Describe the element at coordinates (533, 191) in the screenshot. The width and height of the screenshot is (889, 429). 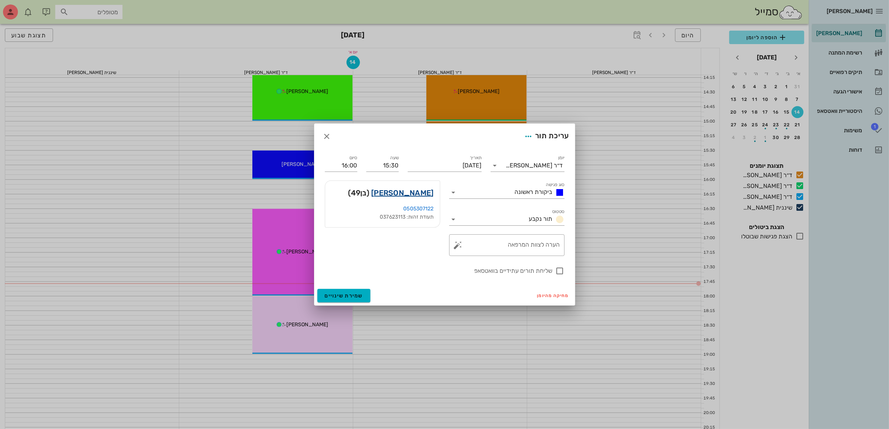
I see `span: ביקורת ראשונה` at that location.